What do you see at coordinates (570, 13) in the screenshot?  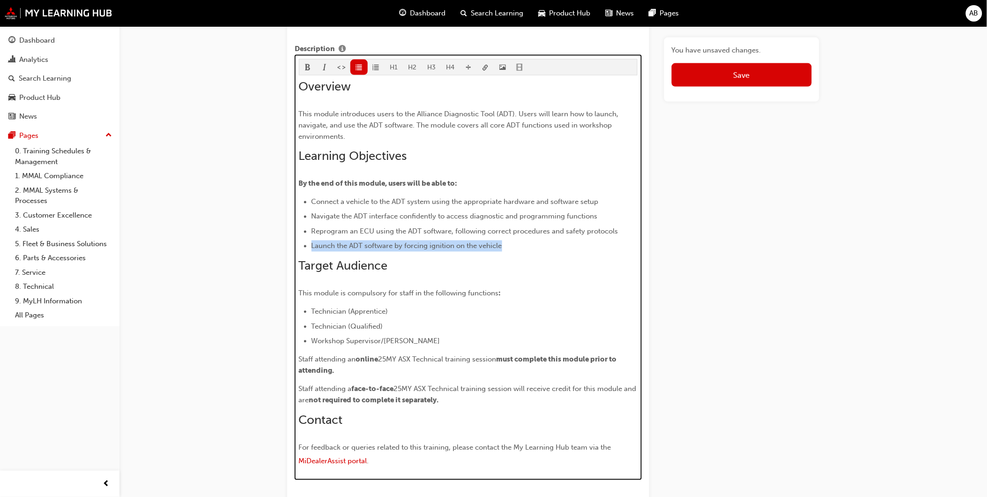 I see `span: Product Hub` at bounding box center [570, 13].